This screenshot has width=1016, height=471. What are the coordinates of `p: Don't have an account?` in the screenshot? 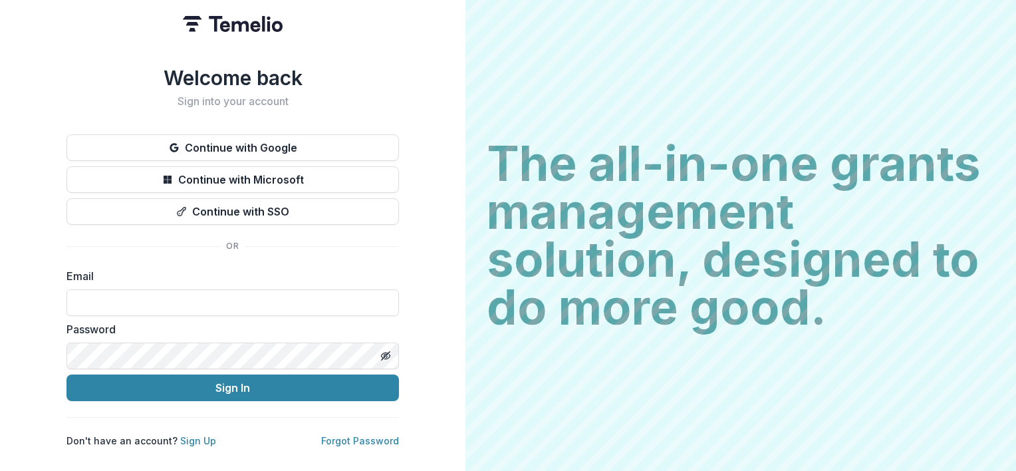 It's located at (141, 440).